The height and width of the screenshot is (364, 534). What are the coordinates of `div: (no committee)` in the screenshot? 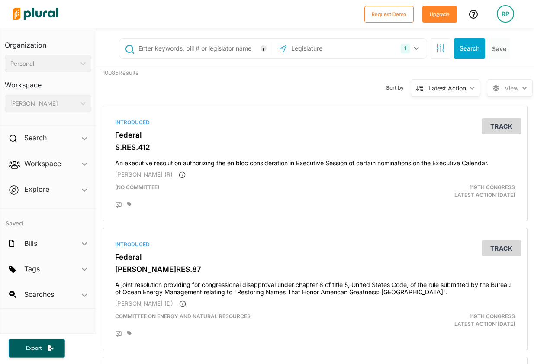 It's located at (246, 191).